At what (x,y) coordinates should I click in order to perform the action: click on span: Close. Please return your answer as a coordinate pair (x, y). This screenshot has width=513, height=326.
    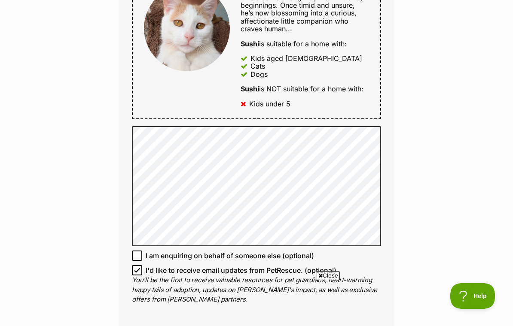
    Looking at the image, I should click on (328, 276).